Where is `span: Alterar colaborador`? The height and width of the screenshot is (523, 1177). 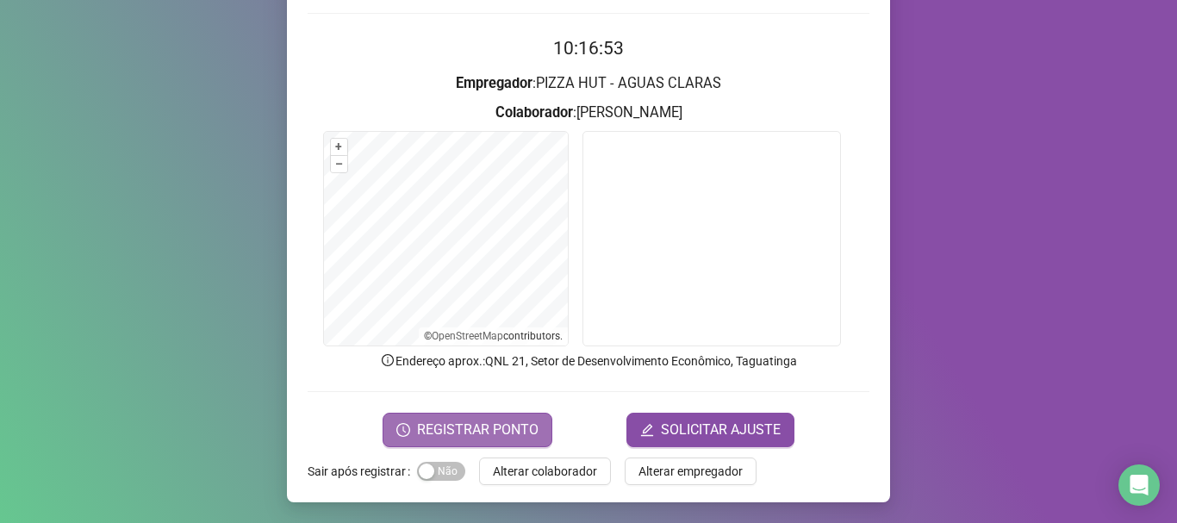 span: Alterar colaborador is located at coordinates (545, 471).